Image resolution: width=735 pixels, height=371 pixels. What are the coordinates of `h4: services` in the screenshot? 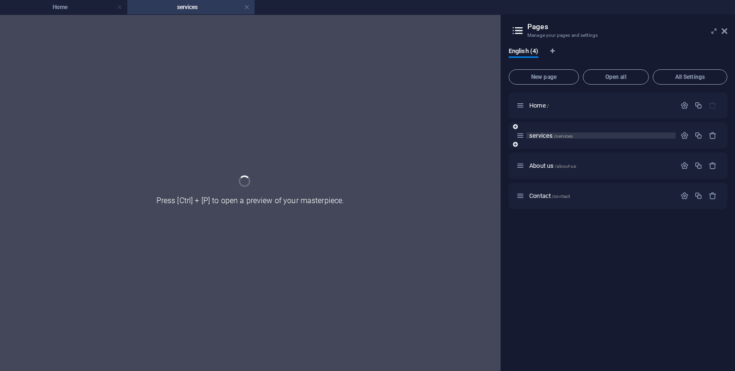 It's located at (191, 7).